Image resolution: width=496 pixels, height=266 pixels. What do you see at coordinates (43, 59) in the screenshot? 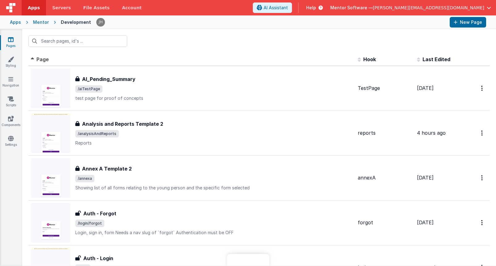
I see `span: Page` at bounding box center [43, 59].